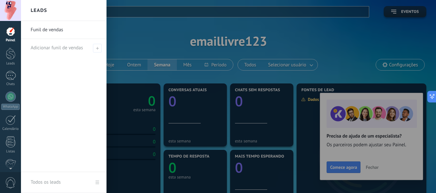 The height and width of the screenshot is (193, 436). What do you see at coordinates (11, 152) in the screenshot?
I see `div: Listas` at bounding box center [11, 152].